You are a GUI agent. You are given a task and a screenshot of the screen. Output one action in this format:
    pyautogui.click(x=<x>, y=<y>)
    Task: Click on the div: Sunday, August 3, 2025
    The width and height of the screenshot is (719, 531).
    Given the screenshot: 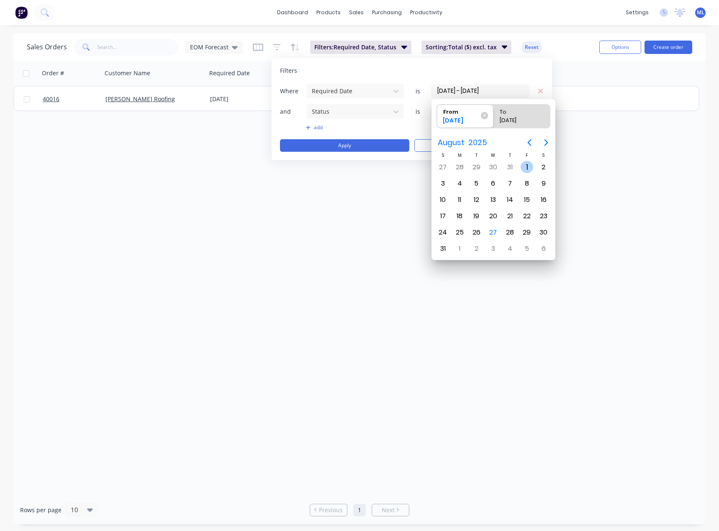 What is the action you would take?
    pyautogui.click(x=443, y=184)
    